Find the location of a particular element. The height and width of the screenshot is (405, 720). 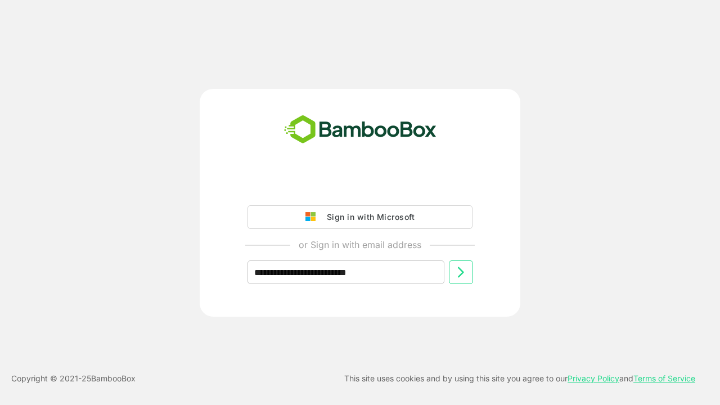

p: This site uses cookies and by using this site you agree to our and is located at coordinates (520, 379).